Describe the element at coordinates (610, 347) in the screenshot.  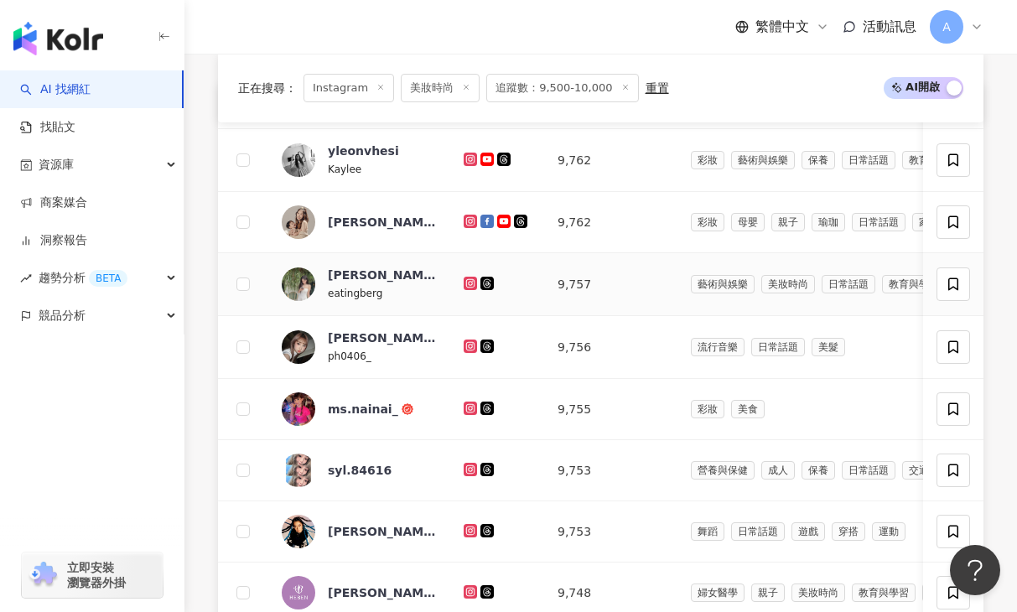
I see `td: 9,756` at that location.